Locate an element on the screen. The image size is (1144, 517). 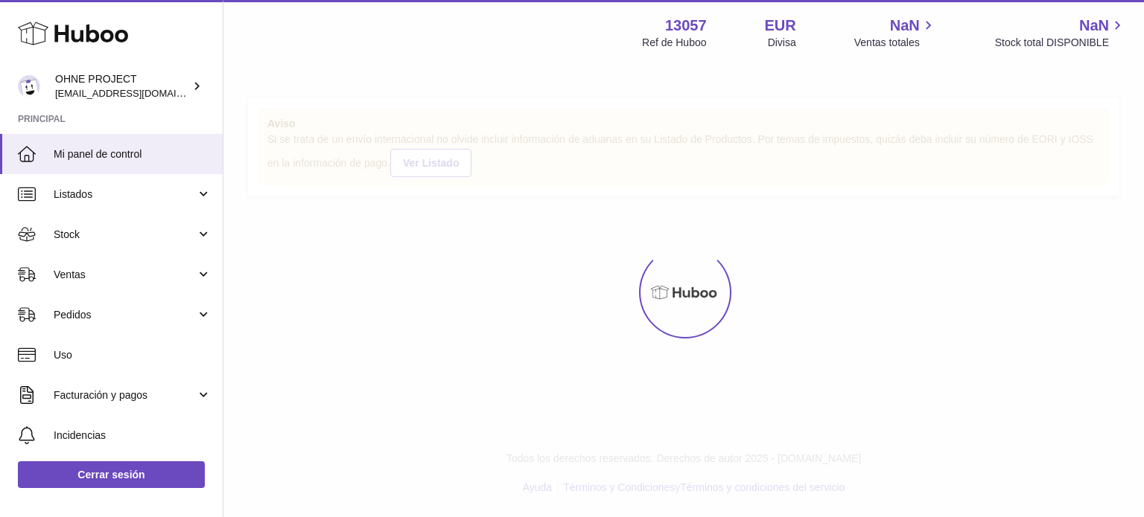
span: Uso is located at coordinates (133, 355).